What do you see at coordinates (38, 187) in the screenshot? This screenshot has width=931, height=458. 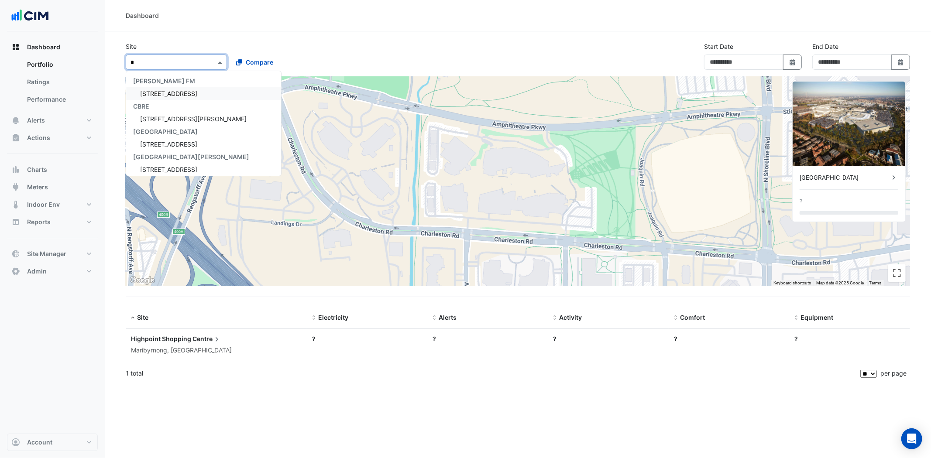 I see `span: Meters` at bounding box center [38, 187].